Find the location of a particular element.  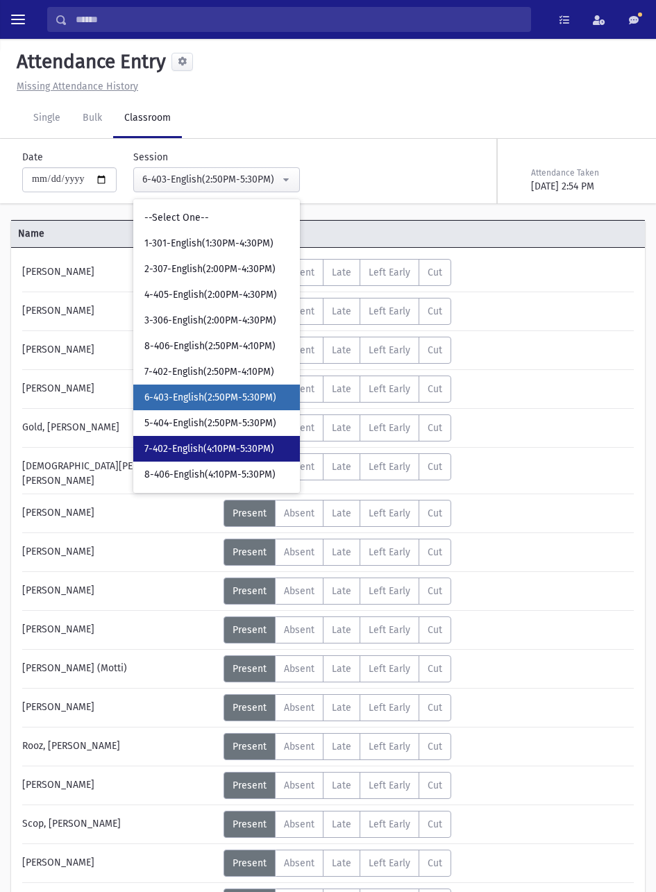

span: Attendance is located at coordinates (407, 233).